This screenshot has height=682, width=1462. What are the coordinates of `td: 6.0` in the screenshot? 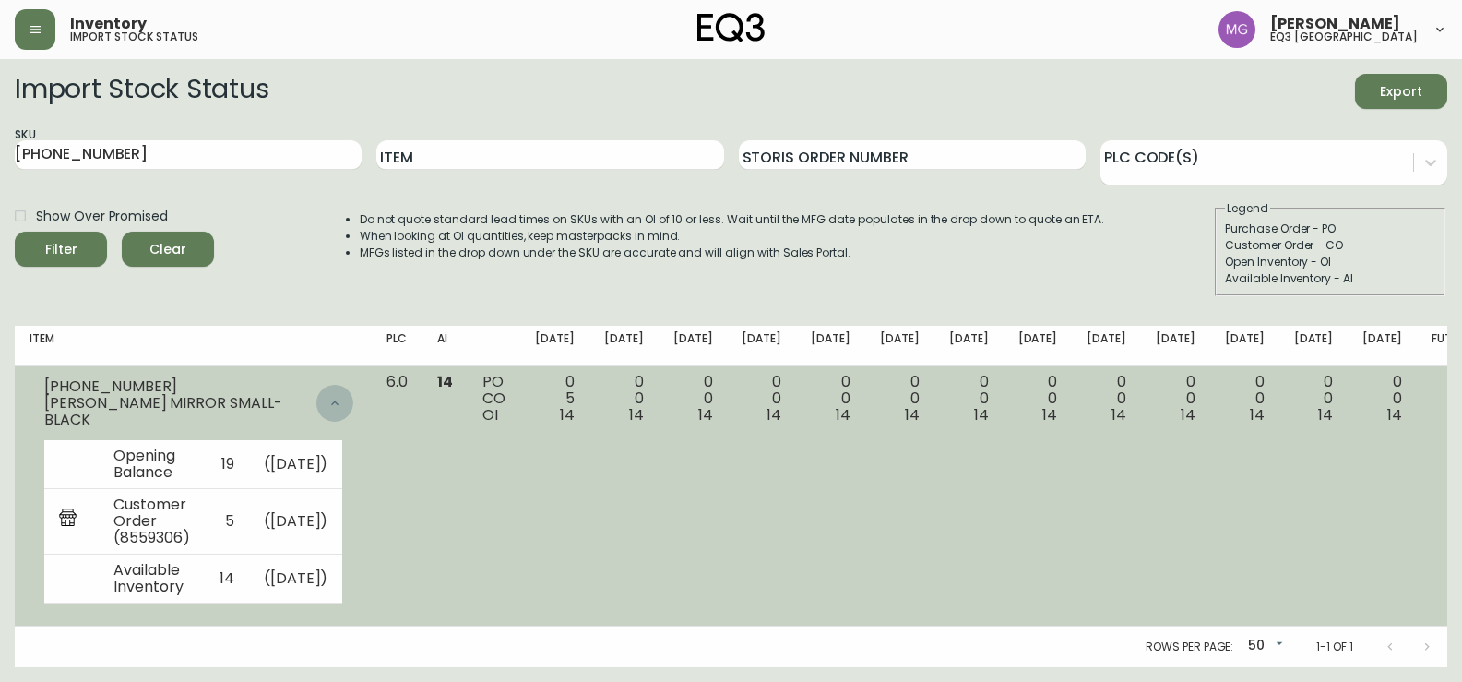 It's located at (397, 496).